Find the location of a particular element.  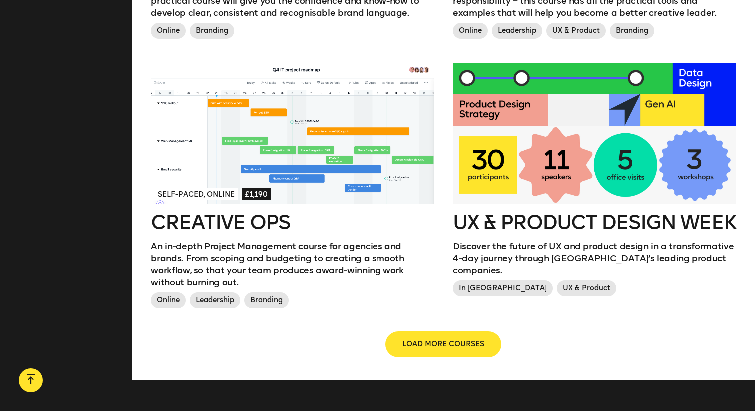

span: £1,190 is located at coordinates (256, 194).